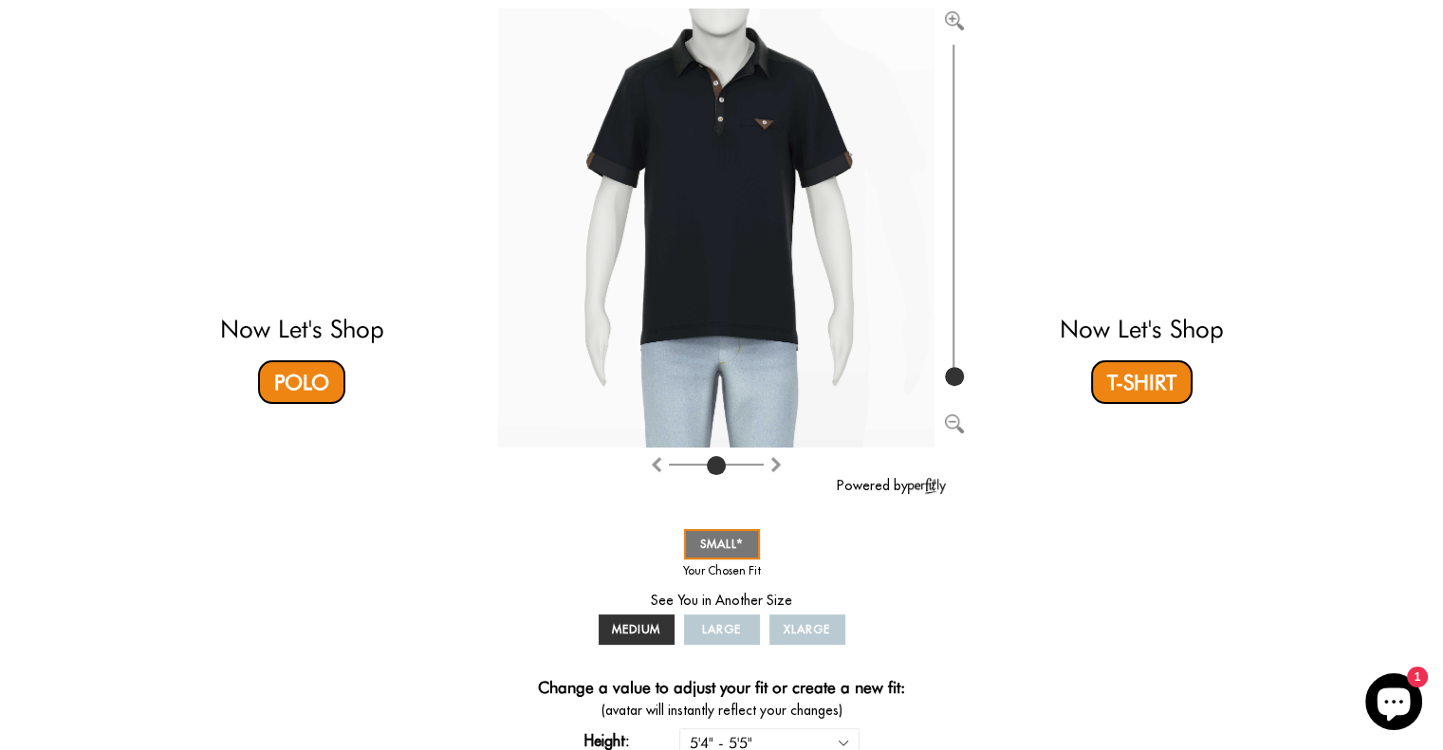 This screenshot has width=1443, height=750. What do you see at coordinates (716, 228) in the screenshot?
I see `img: Brand%2fOtero%2f10004-v2-R%2f54%2f5-S%2fAv%2f29df41c6-7dea-11ea-9f6a-0e35f21fd8c2%2fBlack%2f1%2ff...` at bounding box center [716, 228].